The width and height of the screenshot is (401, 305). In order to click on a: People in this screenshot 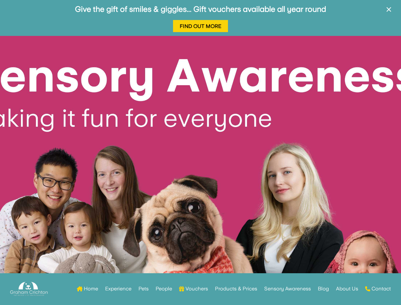, I will do `click(164, 289)`.